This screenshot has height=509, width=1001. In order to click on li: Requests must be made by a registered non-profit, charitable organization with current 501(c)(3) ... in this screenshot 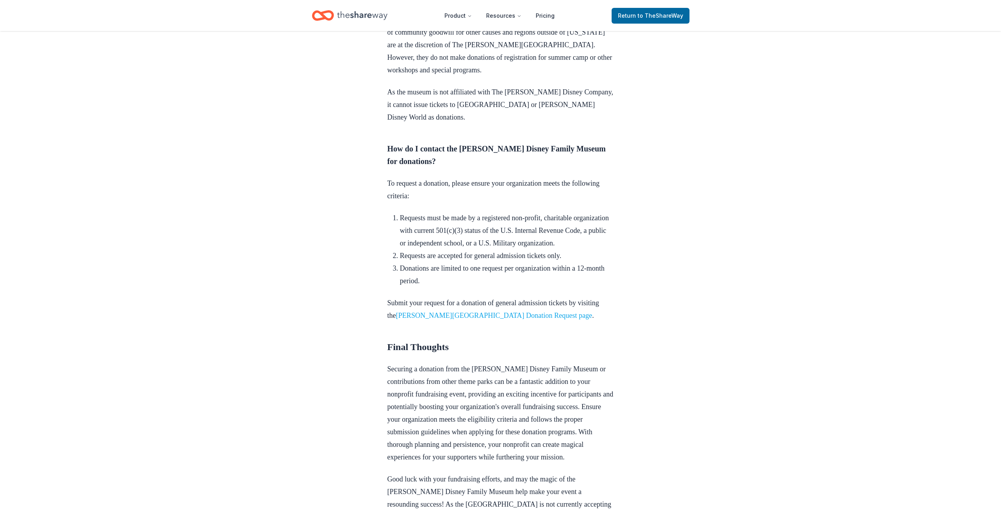, I will do `click(507, 230)`.